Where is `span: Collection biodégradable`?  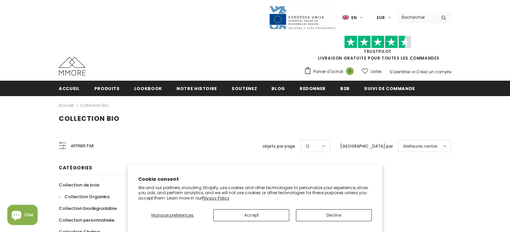
span: Collection biodégradable is located at coordinates (88, 209).